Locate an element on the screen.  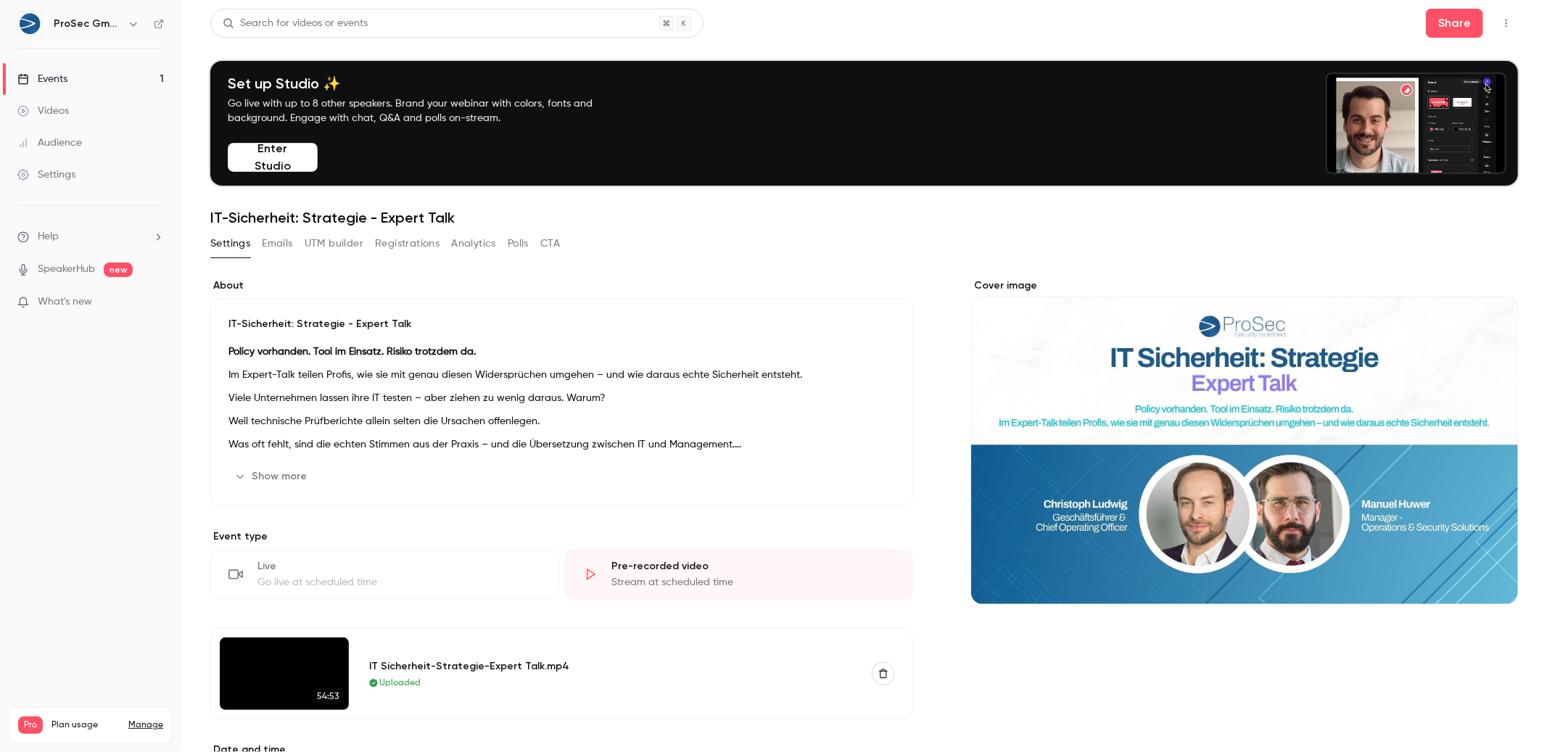
h6: ProSec GmbH is located at coordinates (88, 24).